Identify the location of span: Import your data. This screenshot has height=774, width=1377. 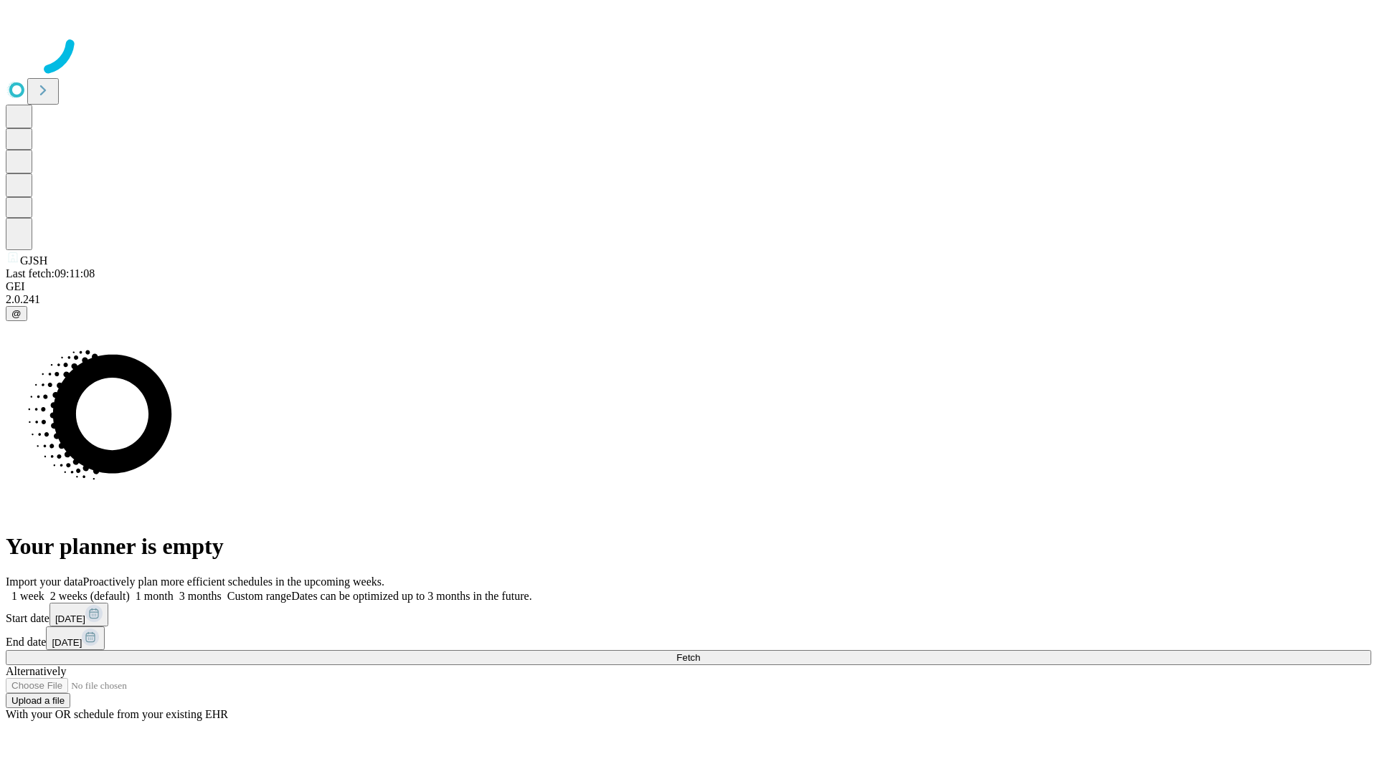
(44, 581).